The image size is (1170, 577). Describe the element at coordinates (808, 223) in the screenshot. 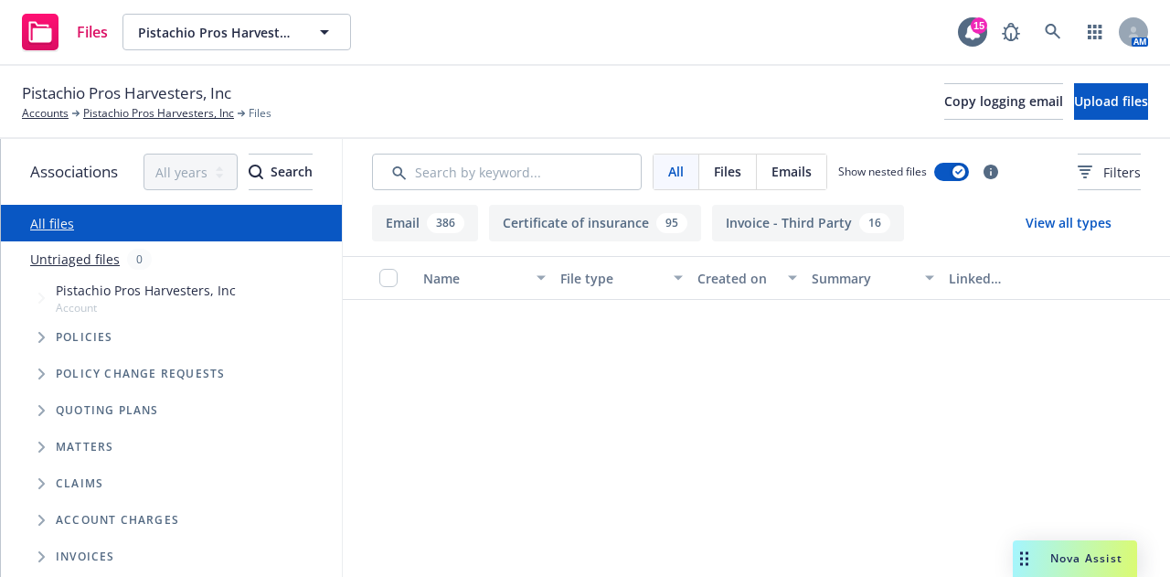

I see `button: Invoice - Third Party` at that location.